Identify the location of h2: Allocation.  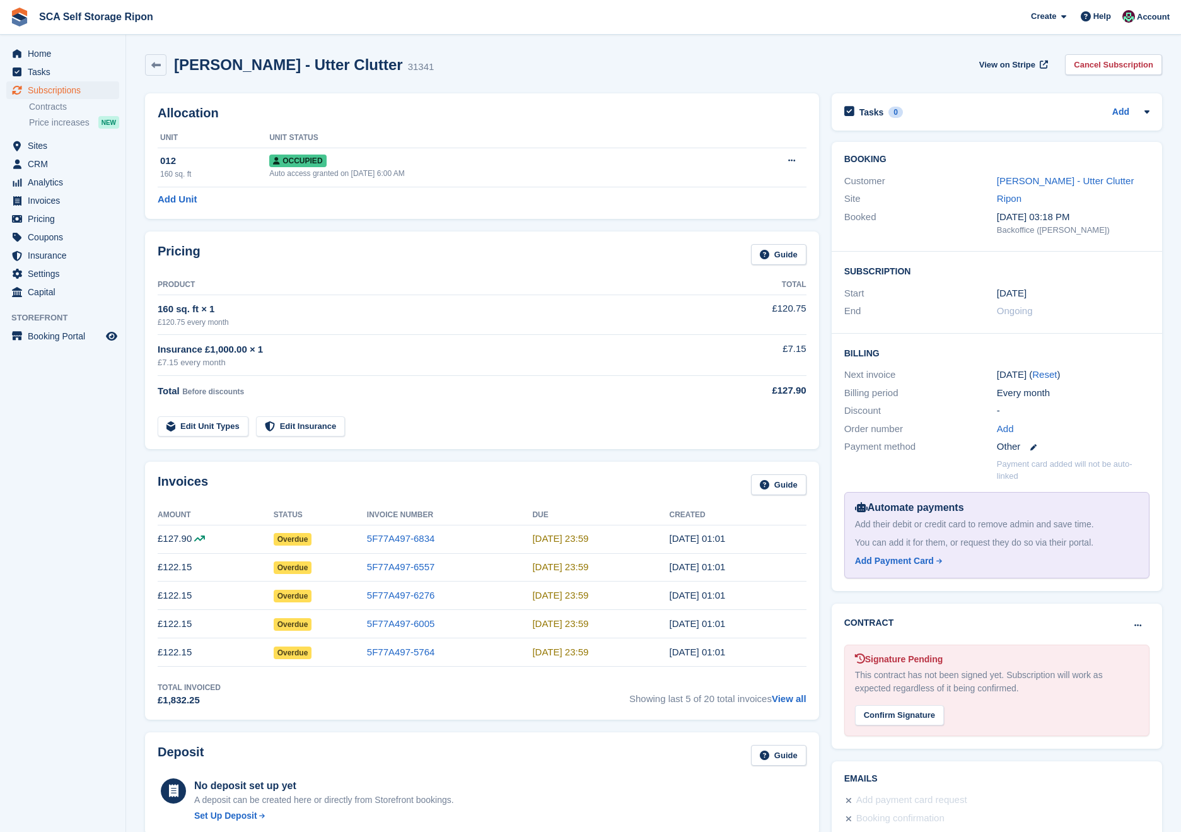
(482, 113).